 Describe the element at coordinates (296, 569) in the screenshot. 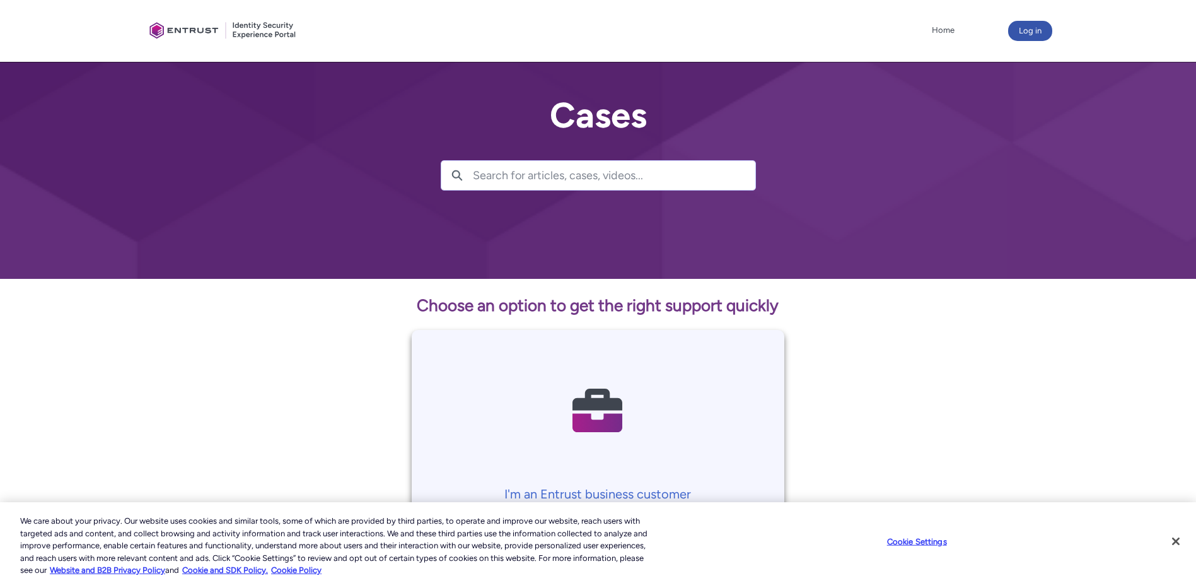

I see `a: Cookie Policy` at that location.